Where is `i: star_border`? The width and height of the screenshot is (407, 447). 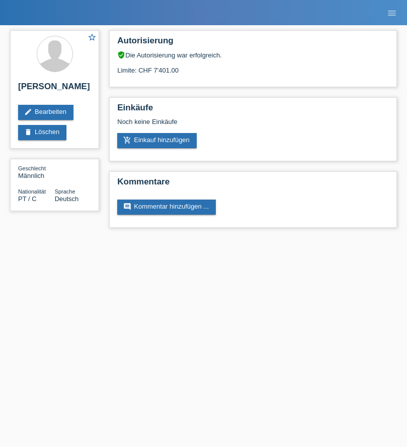 i: star_border is located at coordinates (92, 37).